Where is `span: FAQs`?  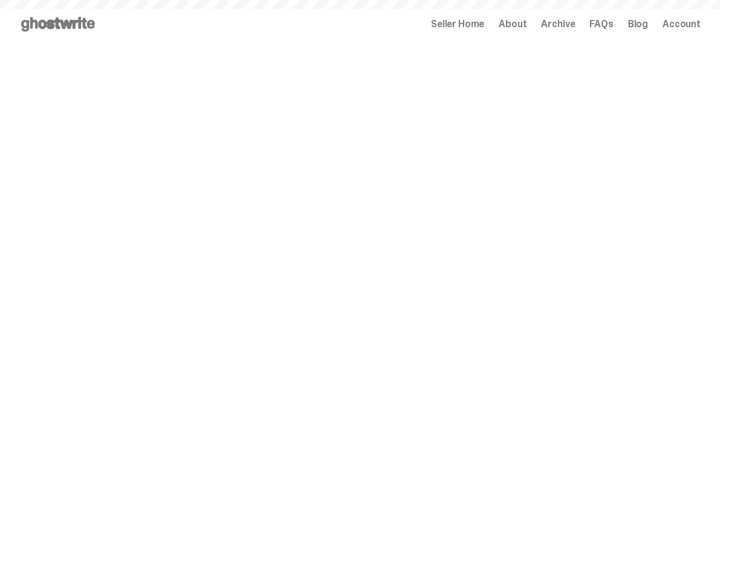 span: FAQs is located at coordinates (601, 24).